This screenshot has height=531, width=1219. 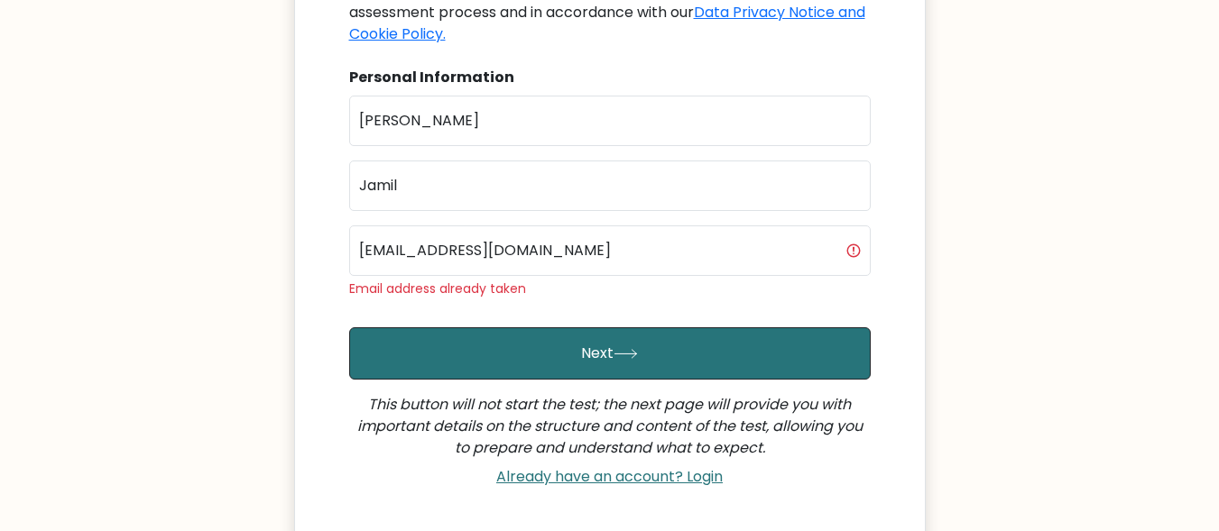 What do you see at coordinates (610, 78) in the screenshot?
I see `div: Personal Information` at bounding box center [610, 78].